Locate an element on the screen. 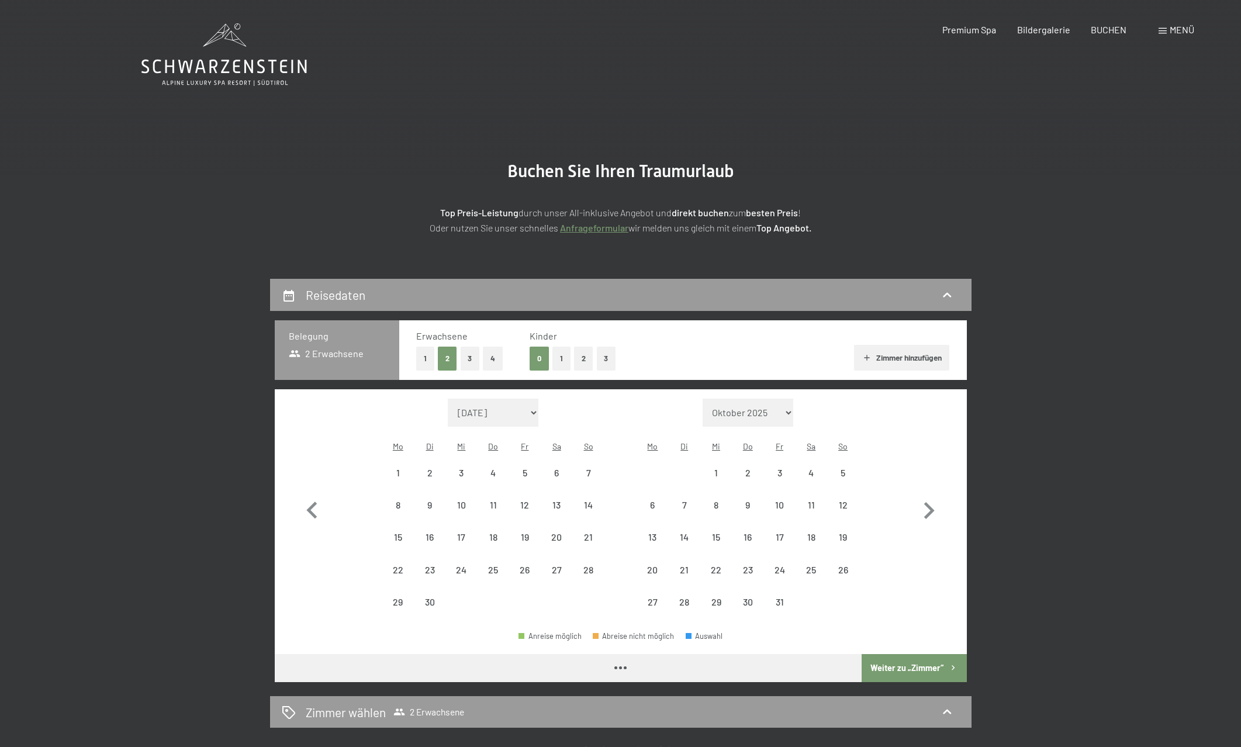 The height and width of the screenshot is (747, 1241). span: Buchen Sie Ihren Traumurlaub is located at coordinates (621, 171).